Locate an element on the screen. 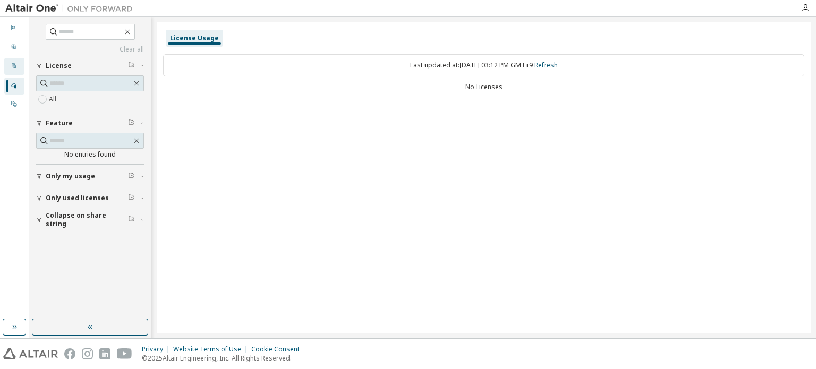 The width and height of the screenshot is (816, 369). span: Collapse on share string is located at coordinates (87, 220).